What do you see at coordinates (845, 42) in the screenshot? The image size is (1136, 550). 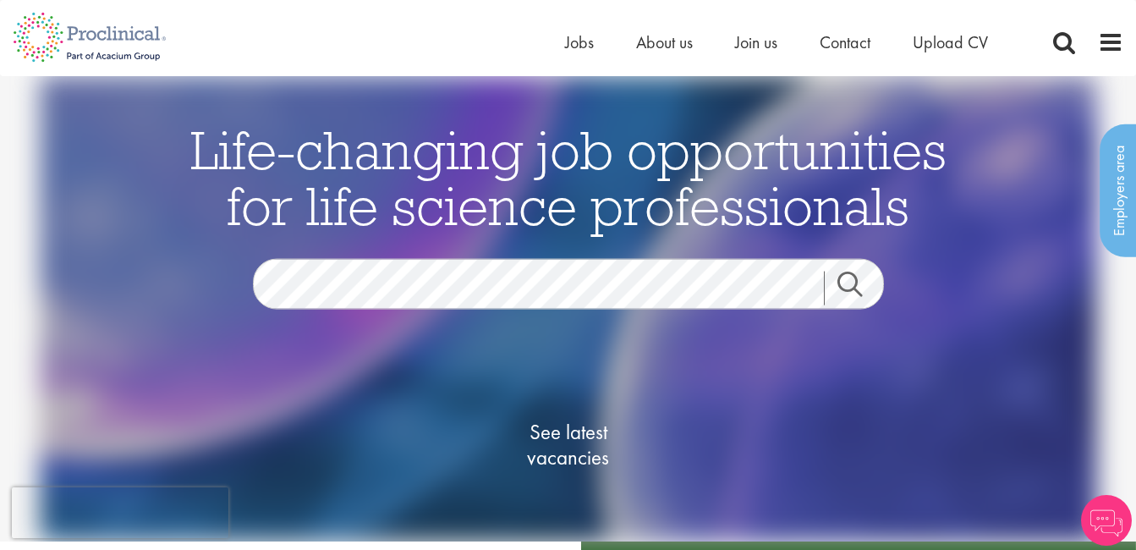 I see `a: Contact` at bounding box center [845, 42].